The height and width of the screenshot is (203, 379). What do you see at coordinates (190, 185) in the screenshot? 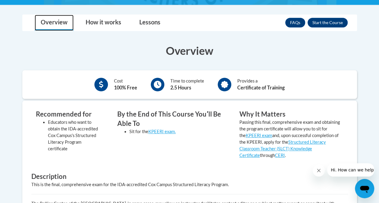
I see `div: This is the final, comprehensive exam for the IDA-accredited Cox Campus Structured Literacy Program.` at bounding box center [190, 185].